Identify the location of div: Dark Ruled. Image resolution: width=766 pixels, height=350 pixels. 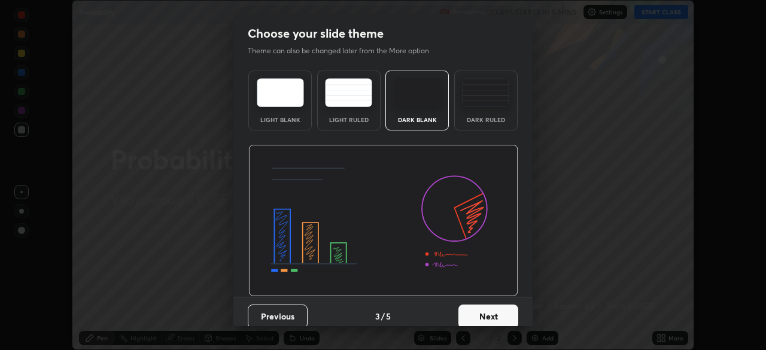
(486, 120).